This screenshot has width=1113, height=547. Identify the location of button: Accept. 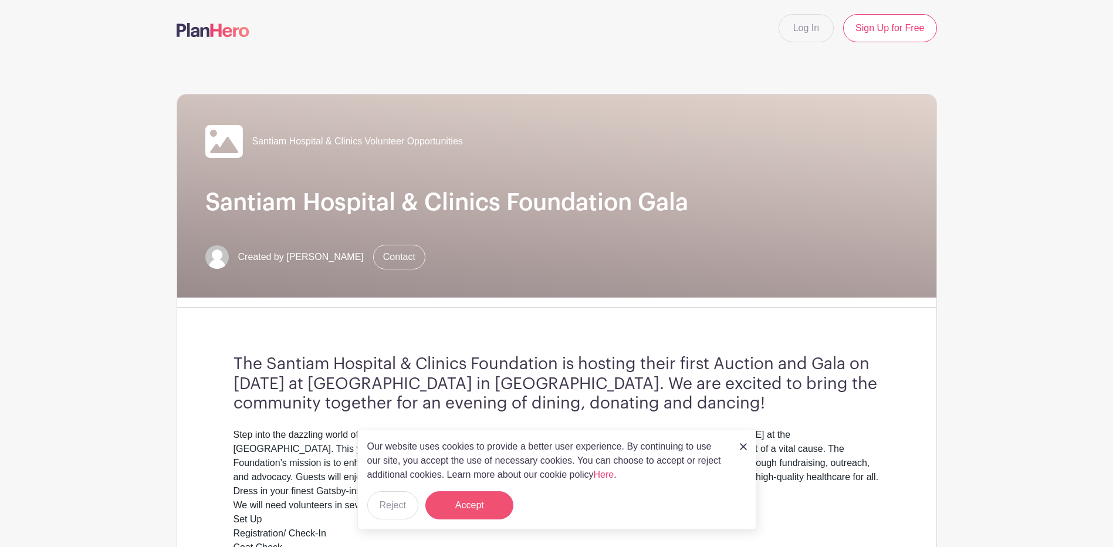
(469, 505).